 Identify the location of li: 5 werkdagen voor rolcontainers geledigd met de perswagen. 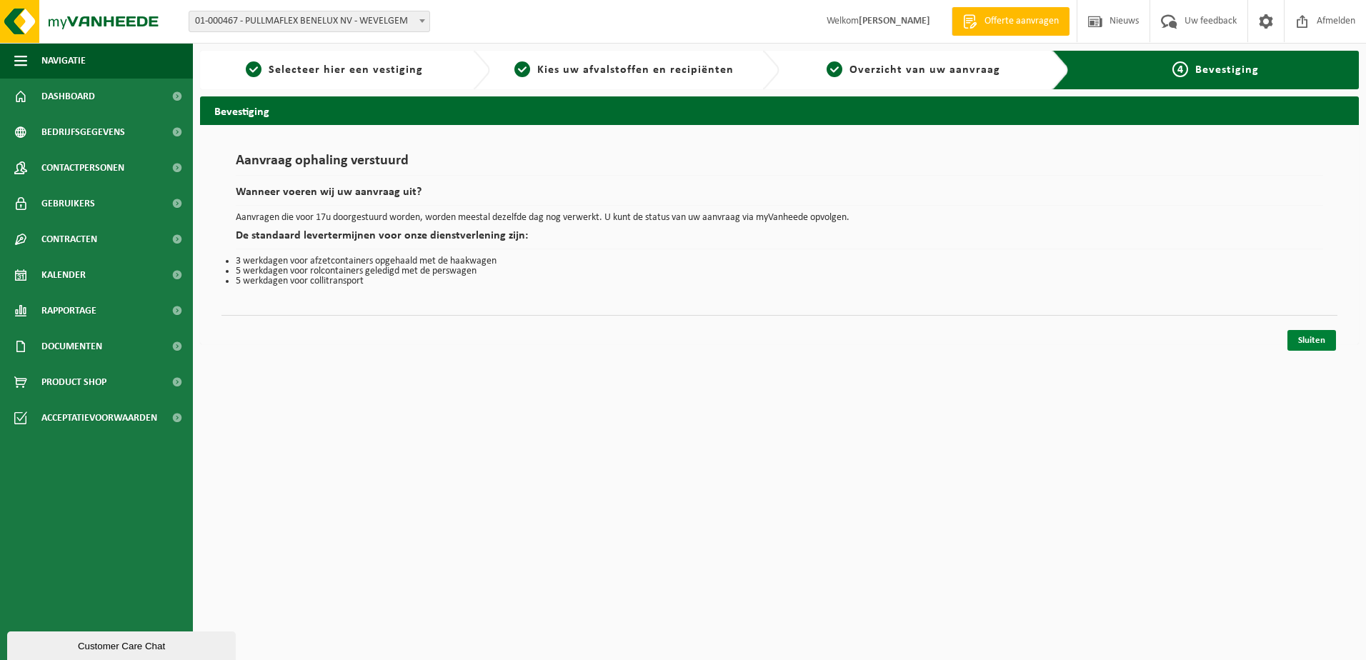
(780, 272).